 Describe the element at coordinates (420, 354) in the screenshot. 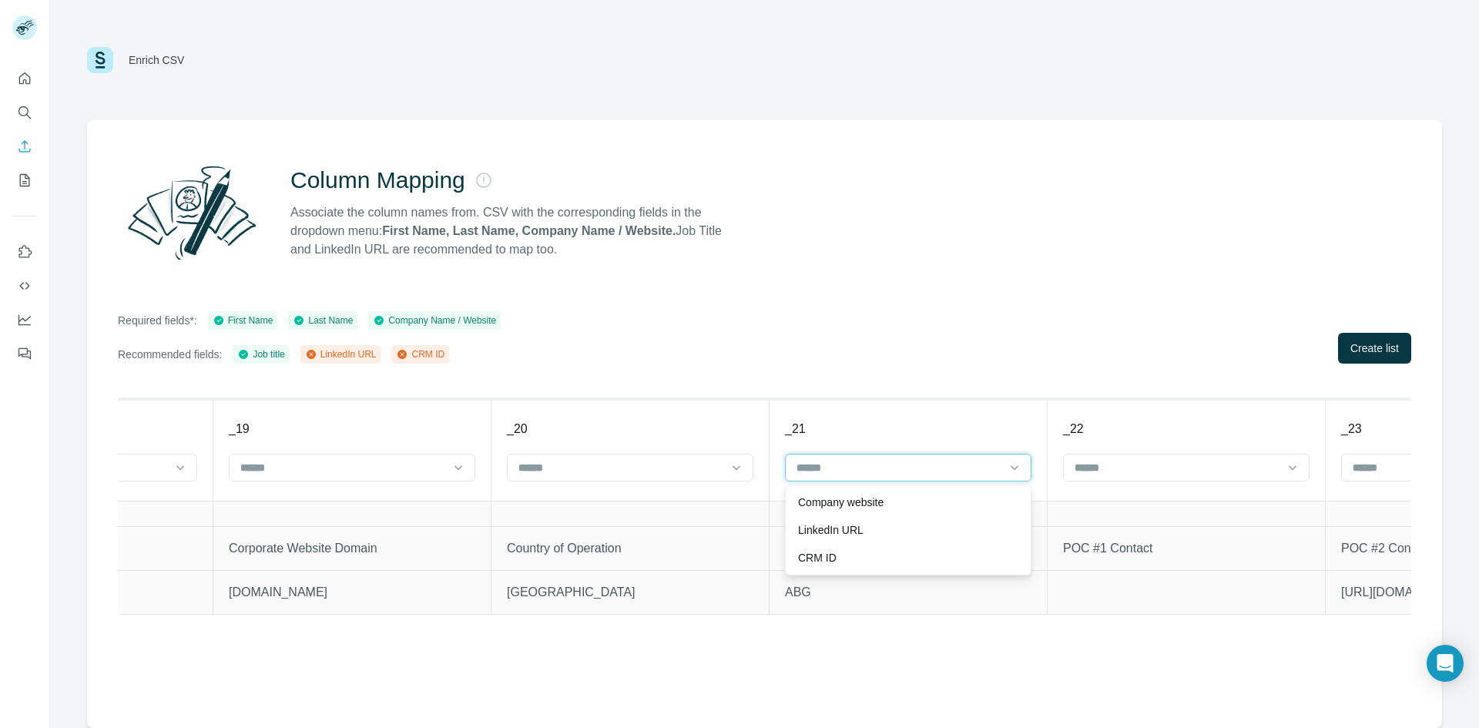

I see `div: CRM ID` at that location.